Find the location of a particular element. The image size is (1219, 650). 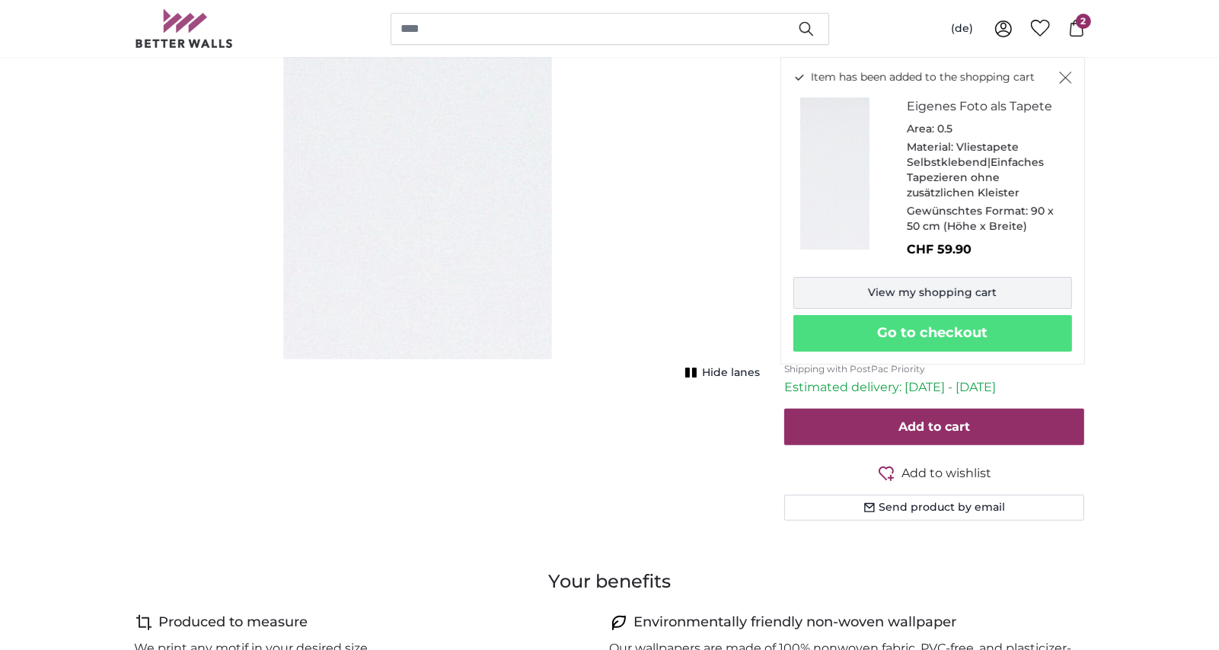

span: Area: is located at coordinates (921, 129).